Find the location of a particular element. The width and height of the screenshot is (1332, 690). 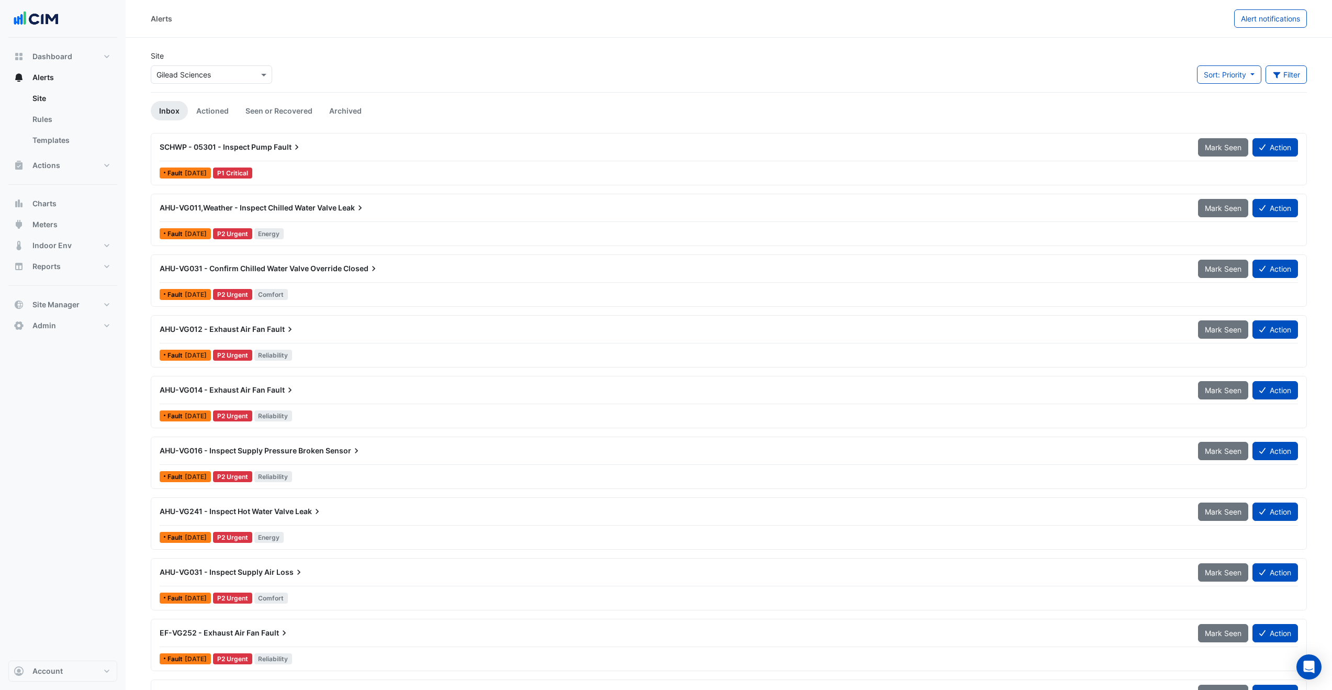

button: Indoor Env is located at coordinates (63, 246).